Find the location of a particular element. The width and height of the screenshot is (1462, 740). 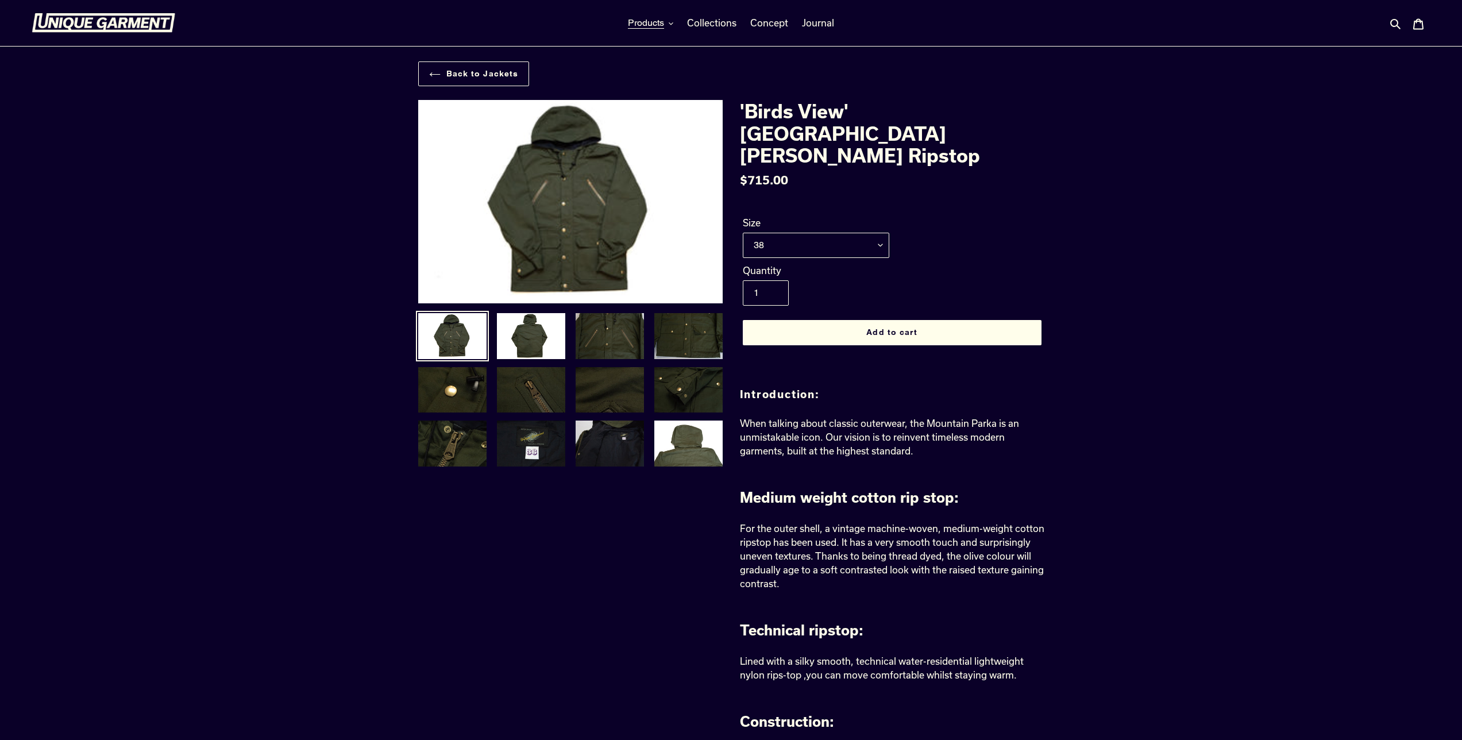

span: Concept is located at coordinates (769, 23).